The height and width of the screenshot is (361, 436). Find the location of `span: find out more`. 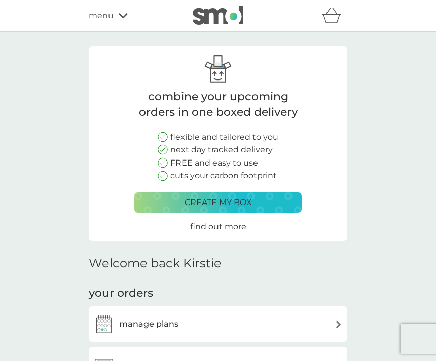

span: find out more is located at coordinates (218, 226).